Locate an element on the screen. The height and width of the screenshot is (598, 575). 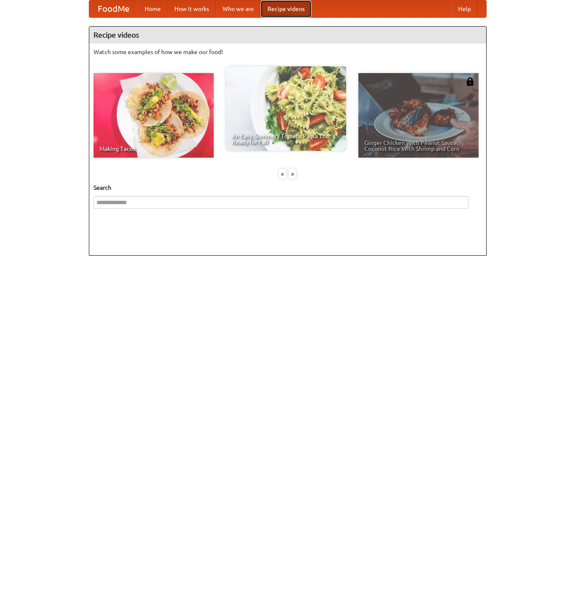
a: Recipe videos is located at coordinates (286, 9).